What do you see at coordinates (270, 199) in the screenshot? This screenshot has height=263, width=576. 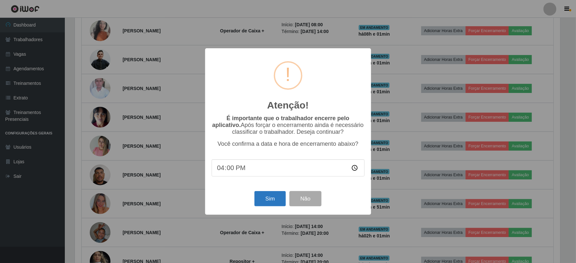 I see `button: Sim` at bounding box center [270, 199].